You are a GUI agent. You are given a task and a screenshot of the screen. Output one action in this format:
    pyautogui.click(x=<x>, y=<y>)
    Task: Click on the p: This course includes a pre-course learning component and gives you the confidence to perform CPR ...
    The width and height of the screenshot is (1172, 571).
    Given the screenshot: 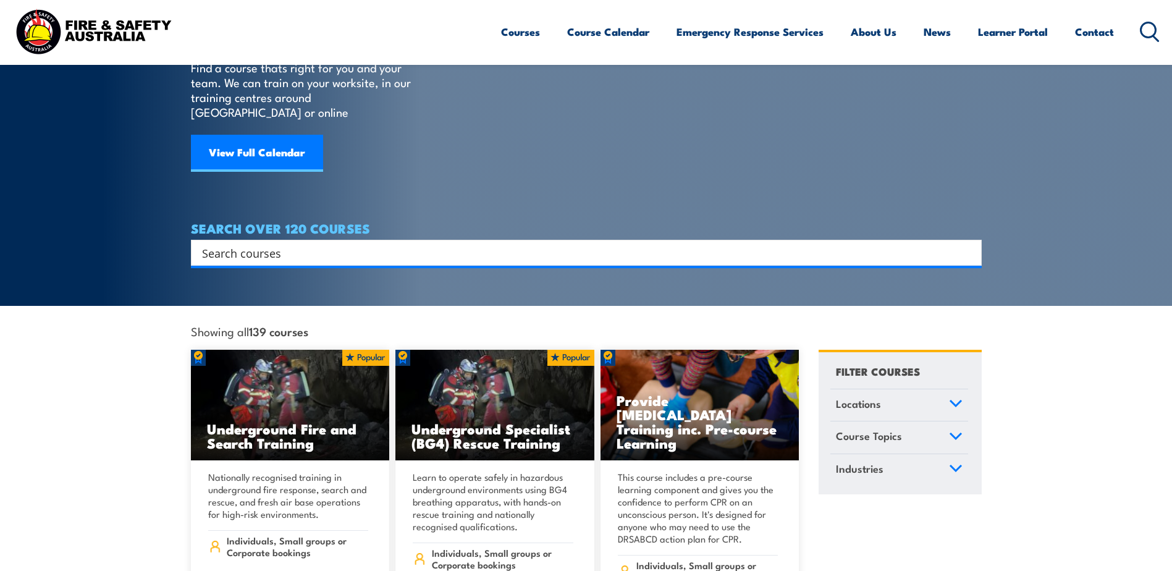 What is the action you would take?
    pyautogui.click(x=698, y=508)
    